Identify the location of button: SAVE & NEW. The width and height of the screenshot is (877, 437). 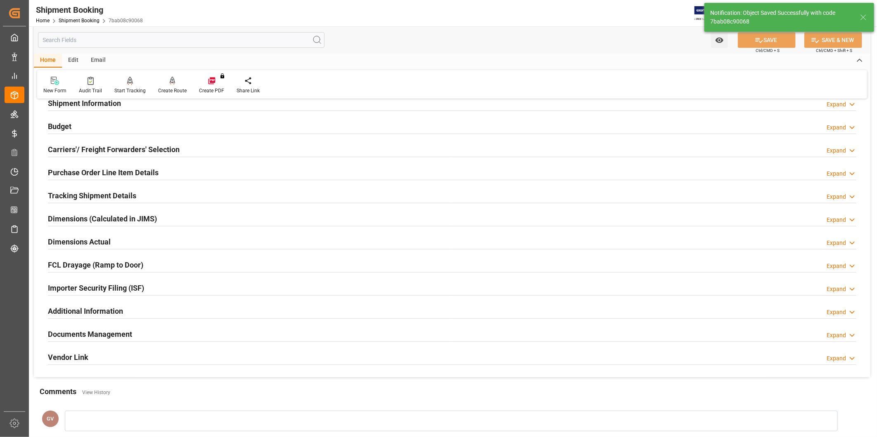
(833, 40).